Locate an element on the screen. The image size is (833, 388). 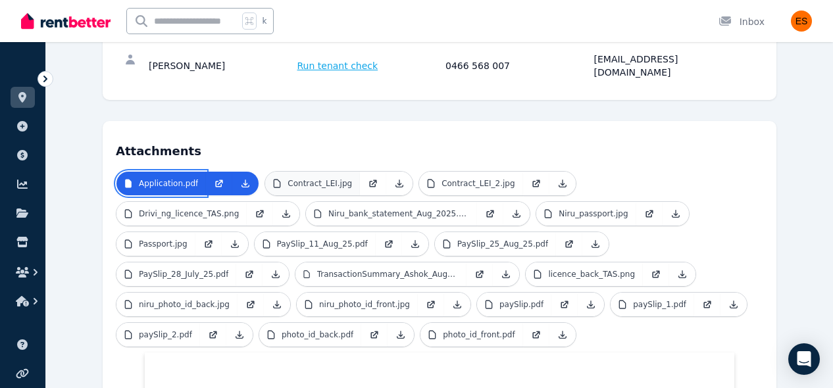
div: 0466 568 007 is located at coordinates (518, 66).